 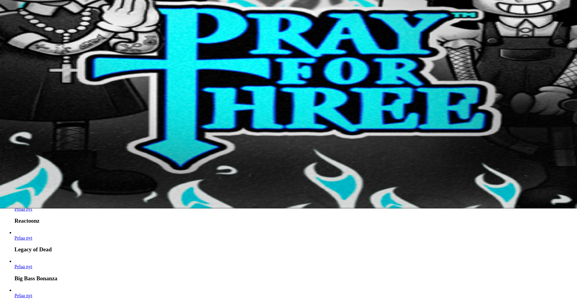 What do you see at coordinates (23, 209) in the screenshot?
I see `a: Reactoonz` at bounding box center [23, 209].